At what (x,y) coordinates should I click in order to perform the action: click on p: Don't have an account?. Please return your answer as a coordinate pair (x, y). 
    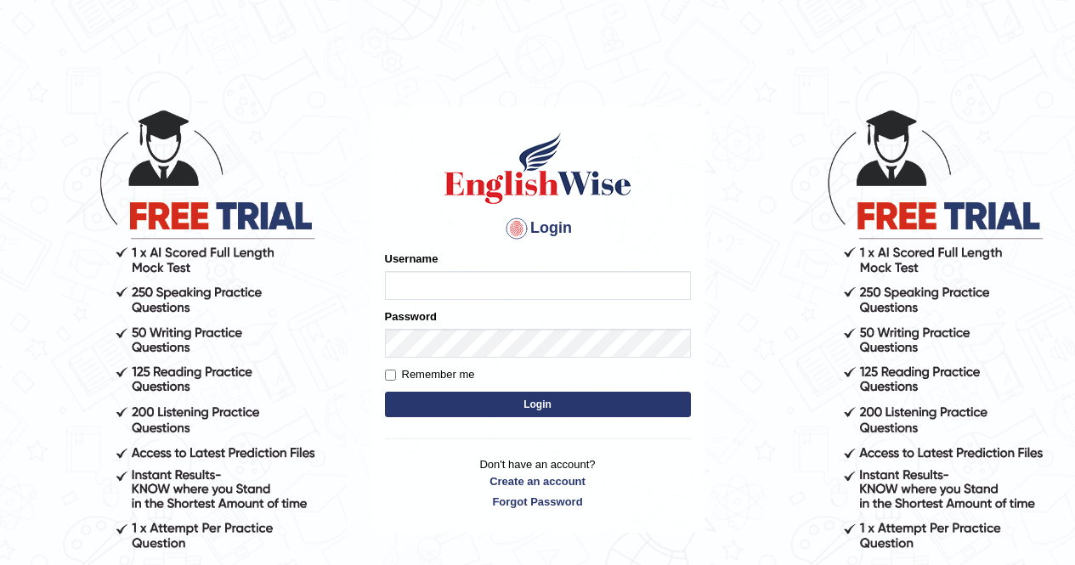
    Looking at the image, I should click on (538, 483).